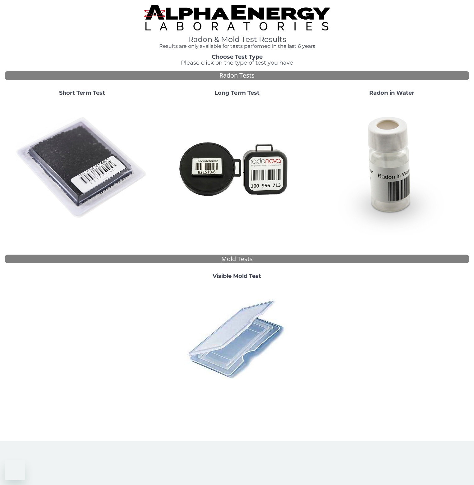 The image size is (474, 485). What do you see at coordinates (237, 39) in the screenshot?
I see `h1: Radon & Mold Test Results` at bounding box center [237, 39].